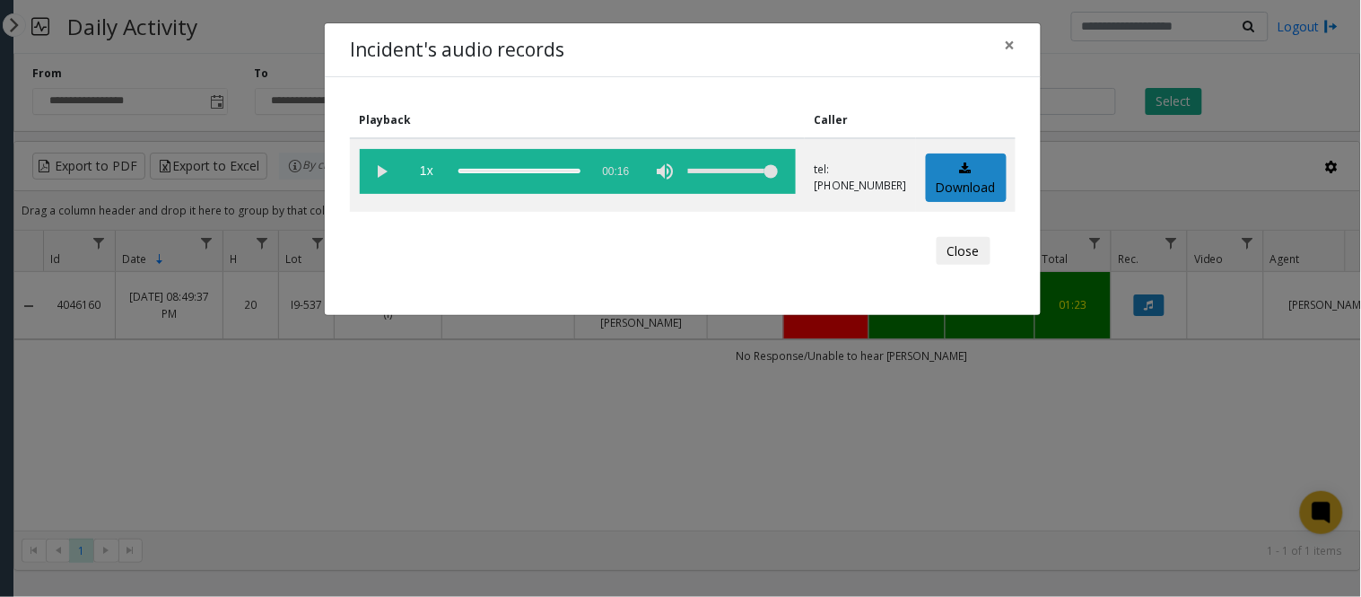 The height and width of the screenshot is (597, 1361). Describe the element at coordinates (457, 50) in the screenshot. I see `h4: Incident's audio records` at that location.